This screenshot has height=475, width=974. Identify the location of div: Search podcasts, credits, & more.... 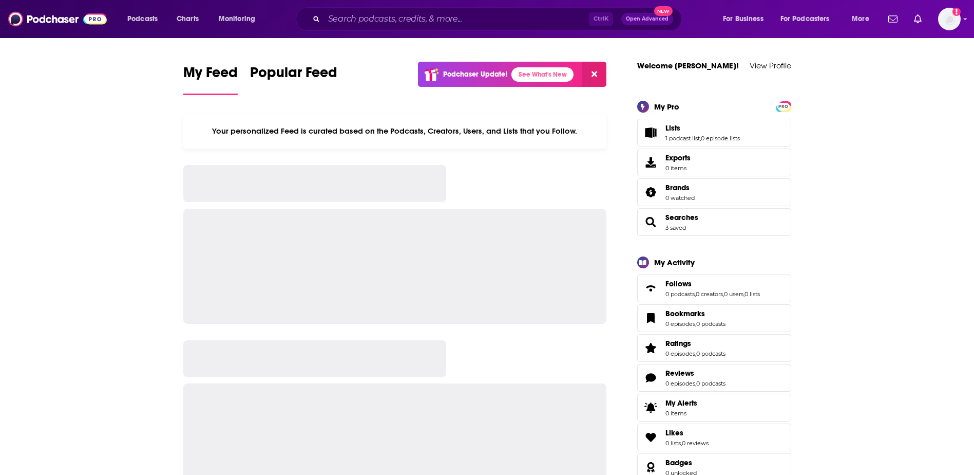
(499, 19).